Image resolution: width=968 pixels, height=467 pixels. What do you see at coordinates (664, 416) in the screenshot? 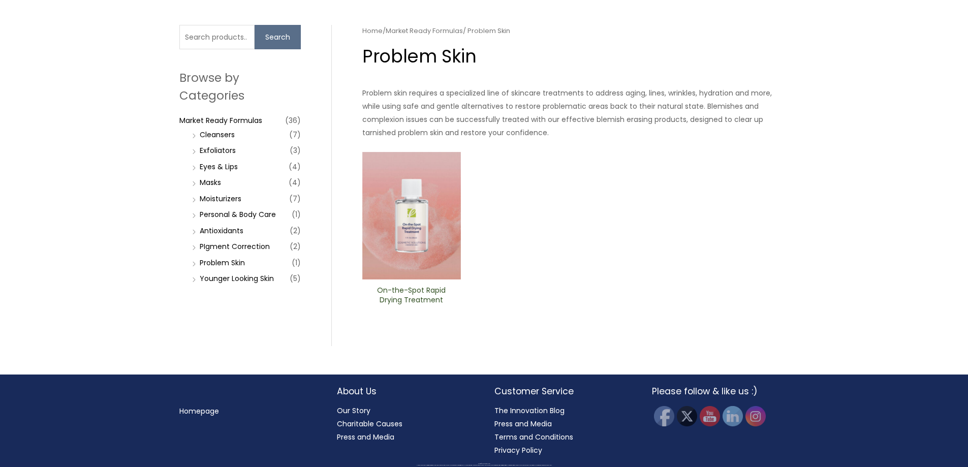
I see `img: Facebook` at bounding box center [664, 416].